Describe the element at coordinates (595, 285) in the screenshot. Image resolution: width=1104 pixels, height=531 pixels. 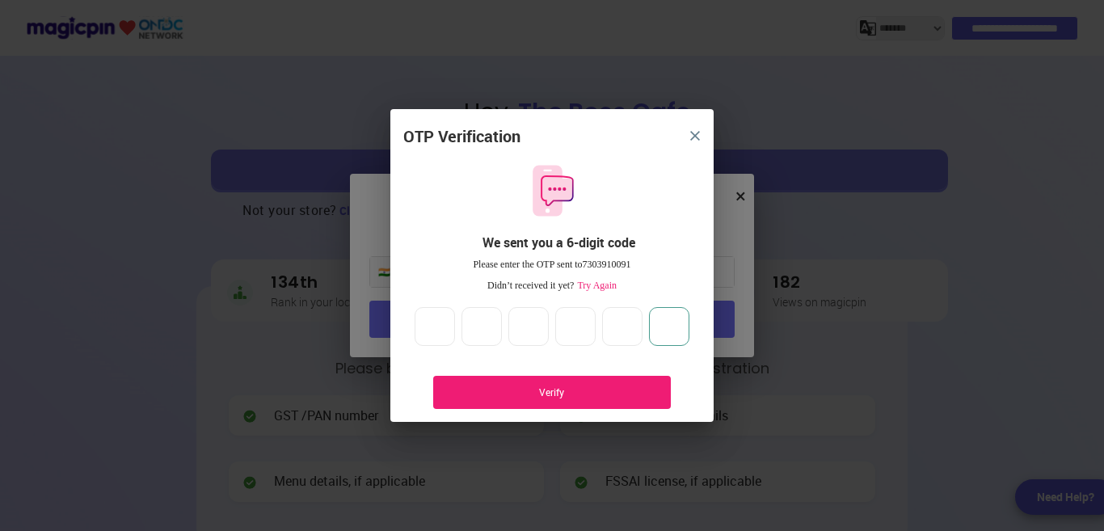
I see `span: Try Again` at that location.